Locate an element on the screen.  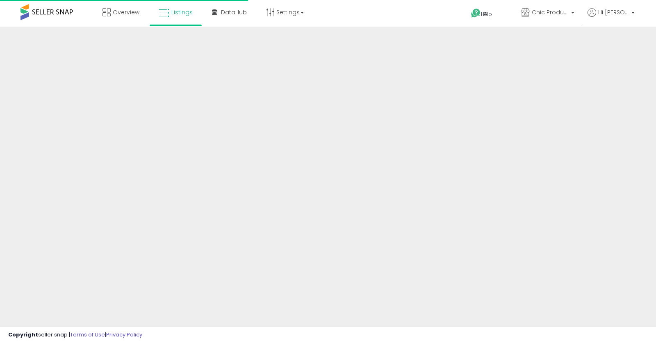
a: Privacy Policy is located at coordinates (124, 335).